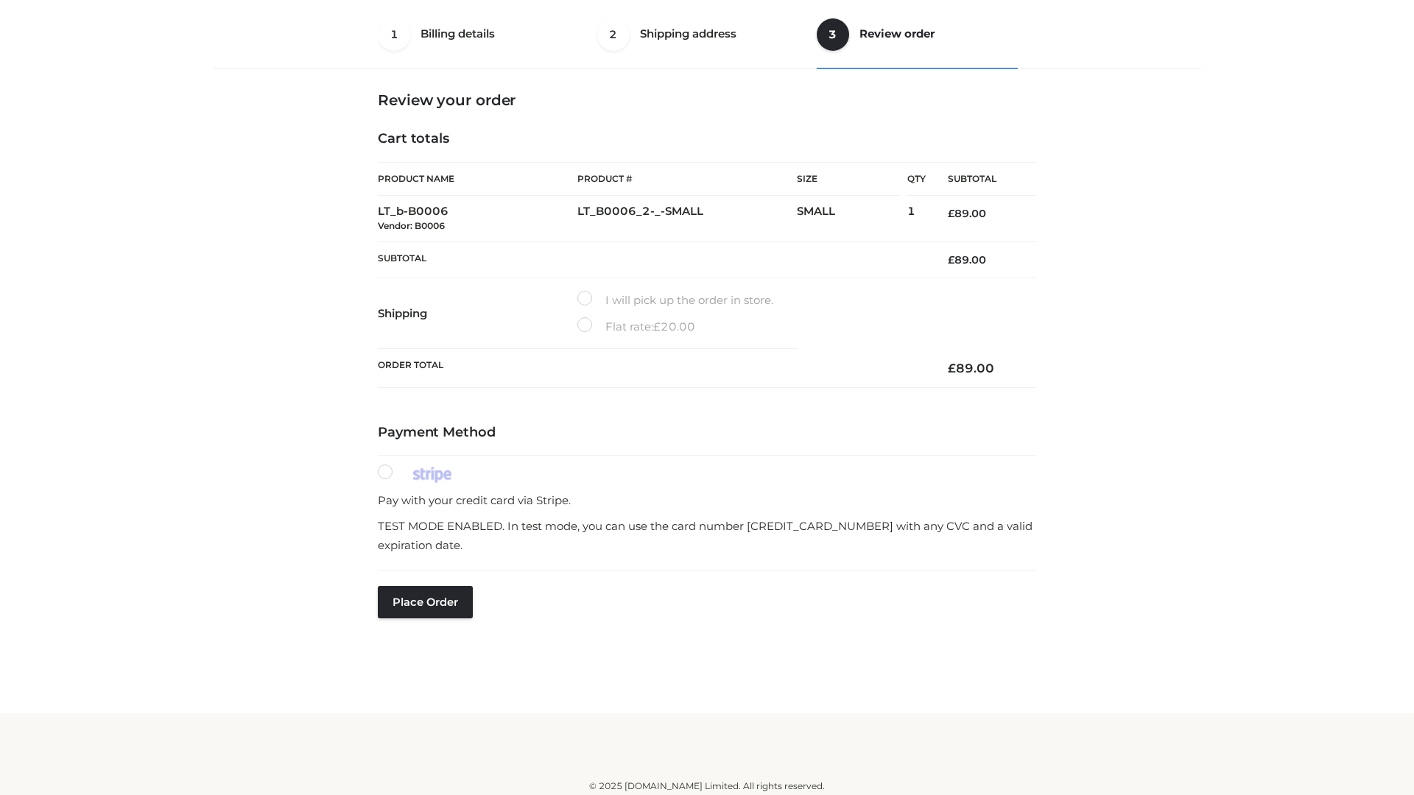 This screenshot has height=795, width=1414. I want to click on th: Shipping, so click(477, 314).